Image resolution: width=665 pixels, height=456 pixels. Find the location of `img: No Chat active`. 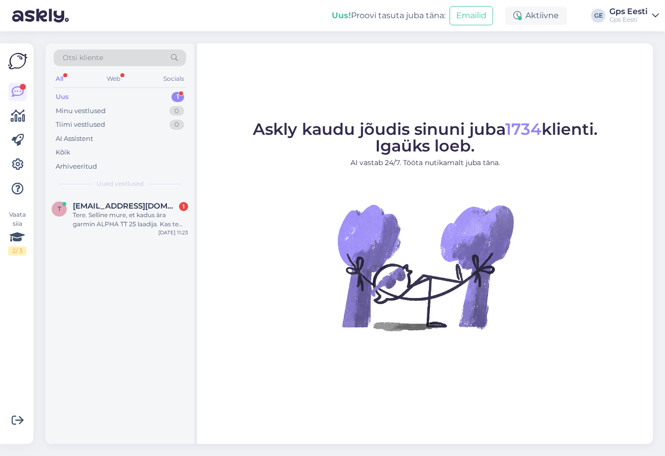

img: No Chat active is located at coordinates (425, 267).